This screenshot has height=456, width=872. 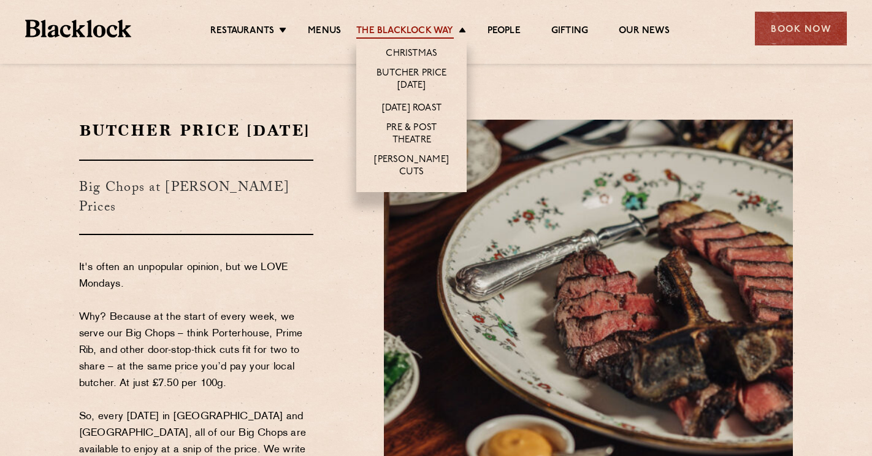 What do you see at coordinates (405, 32) in the screenshot?
I see `a: The Blacklock Way` at bounding box center [405, 32].